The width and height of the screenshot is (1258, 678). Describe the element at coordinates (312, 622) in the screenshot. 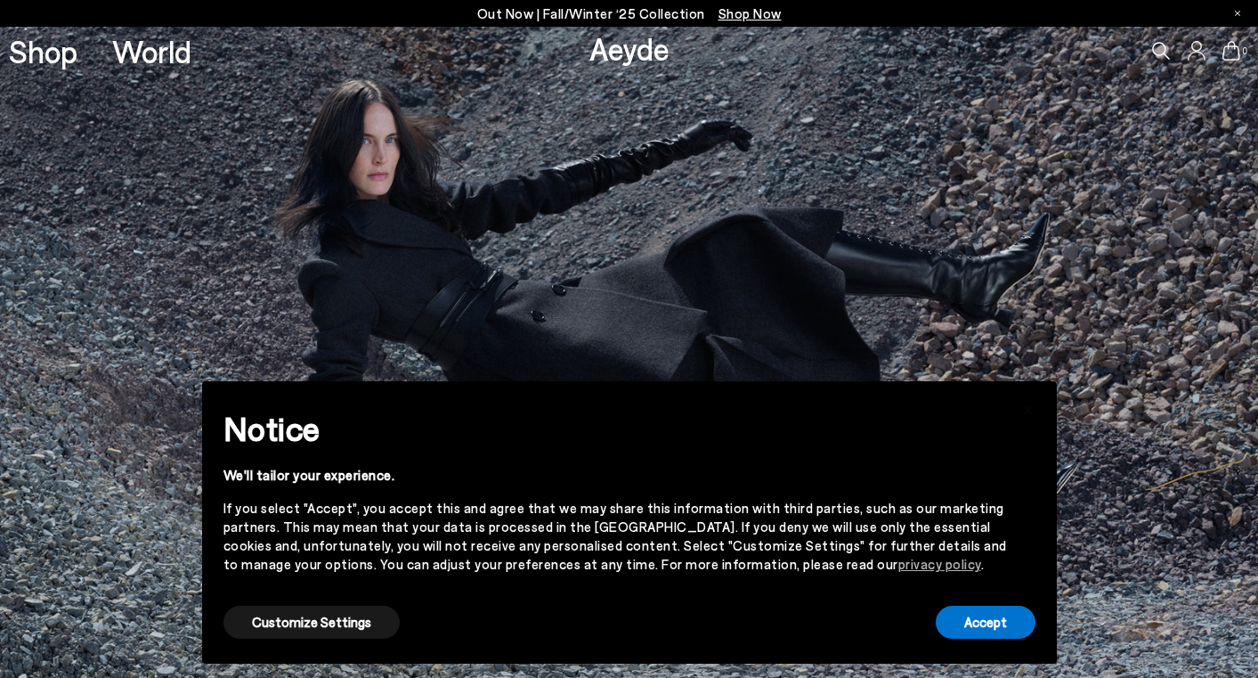

I see `button: Customize Settings` at that location.